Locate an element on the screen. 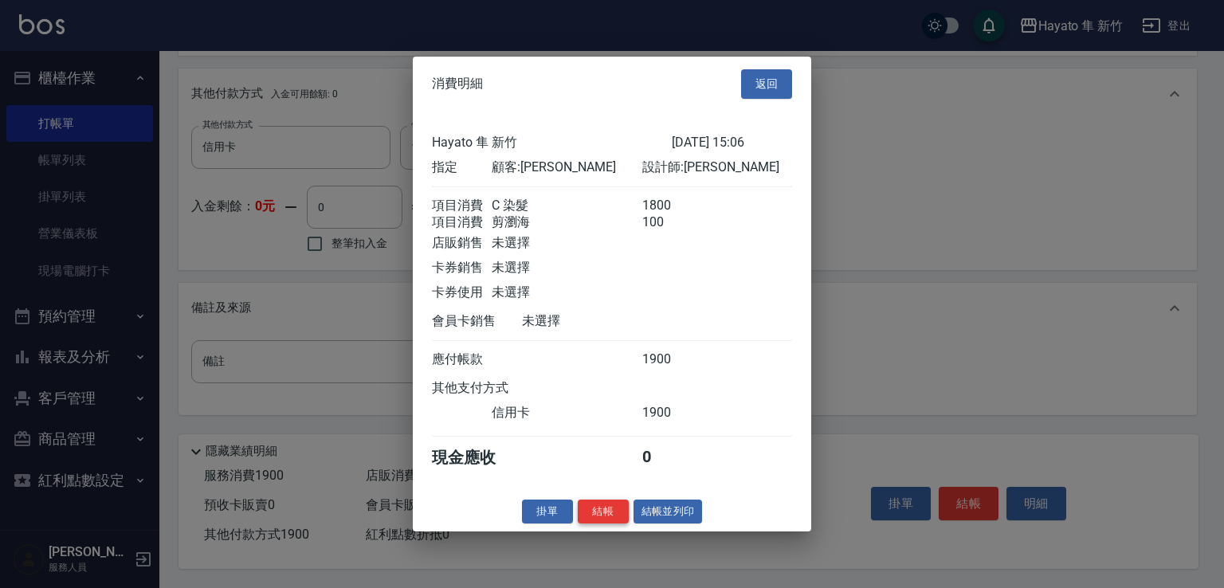 The image size is (1224, 588). div: 店販銷售 is located at coordinates (461, 242).